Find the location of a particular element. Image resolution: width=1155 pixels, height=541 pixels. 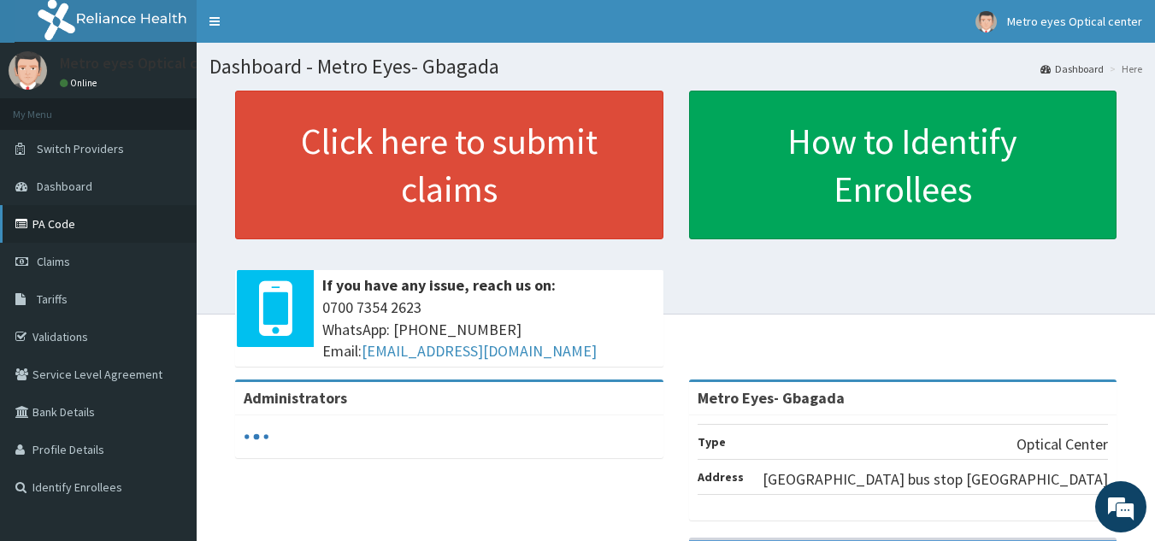

a: How to Identify Enrollees is located at coordinates (903, 165).